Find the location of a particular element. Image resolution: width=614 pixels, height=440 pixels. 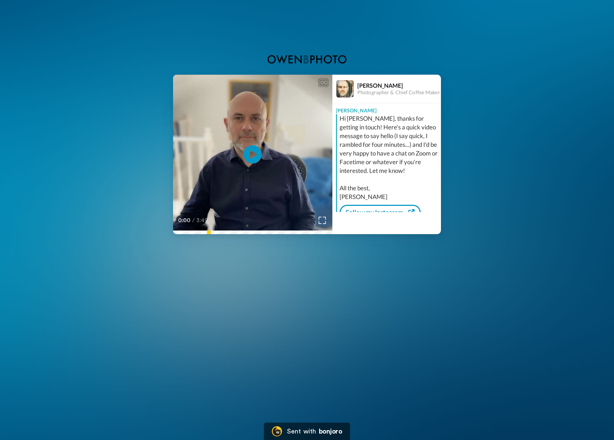

span: 3:49 is located at coordinates (202, 220).